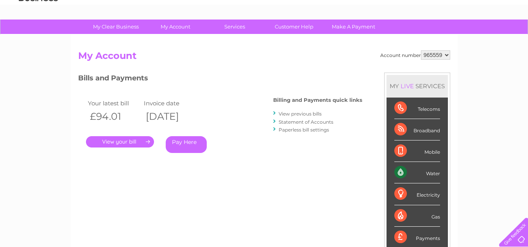 The height and width of the screenshot is (247, 528). Describe the element at coordinates (415, 55) in the screenshot. I see `div: Account number` at that location.